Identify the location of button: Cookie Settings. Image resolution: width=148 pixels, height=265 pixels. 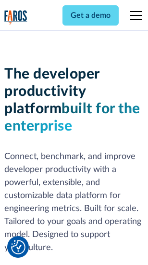
(18, 247).